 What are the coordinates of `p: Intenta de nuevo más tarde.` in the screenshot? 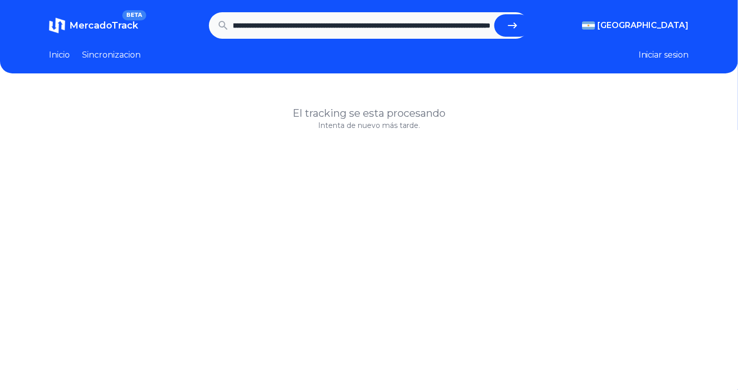 It's located at (369, 125).